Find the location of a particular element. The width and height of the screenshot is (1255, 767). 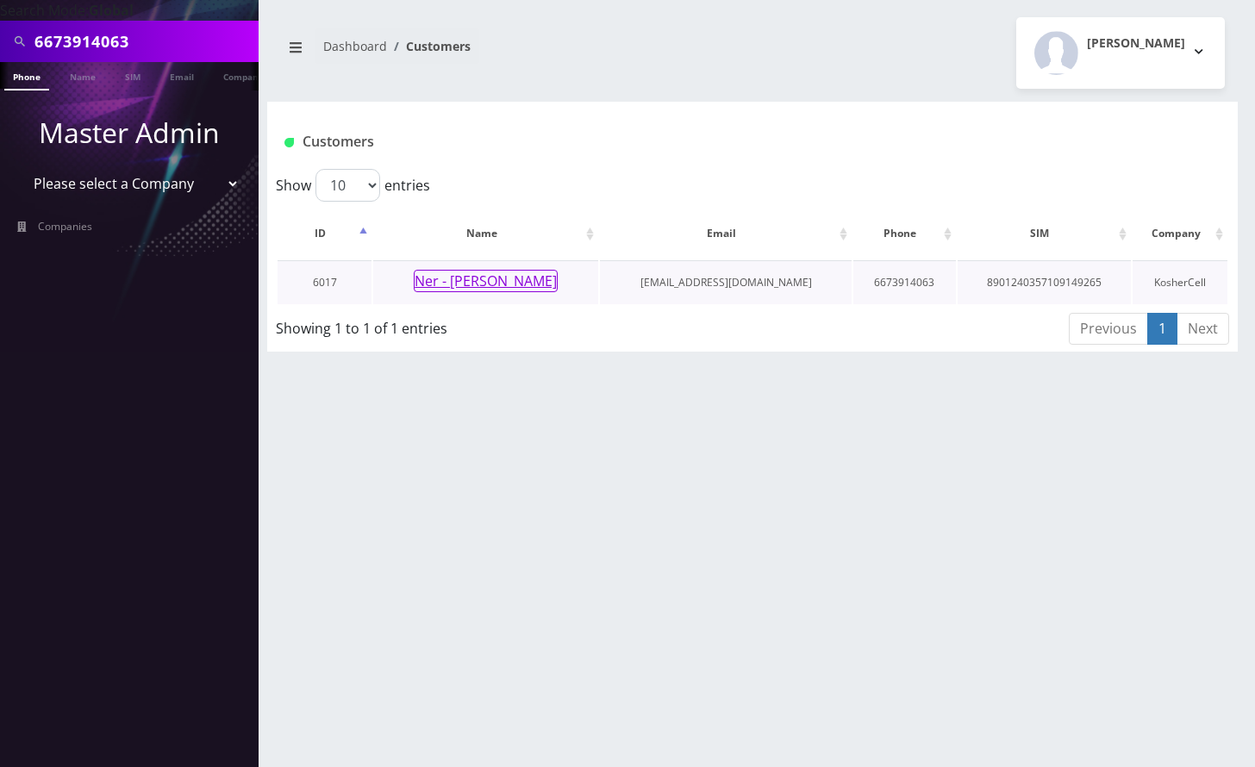

a: Phone is located at coordinates (27, 76).